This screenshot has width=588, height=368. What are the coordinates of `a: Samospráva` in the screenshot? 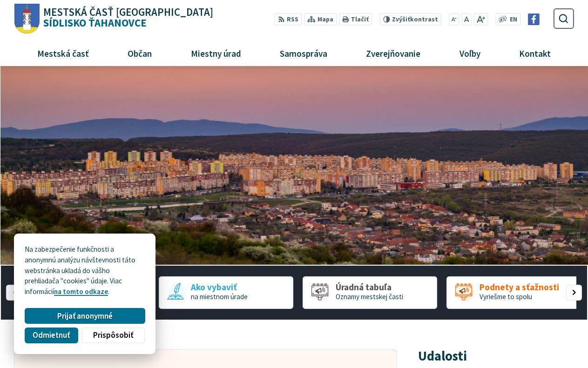 It's located at (304, 53).